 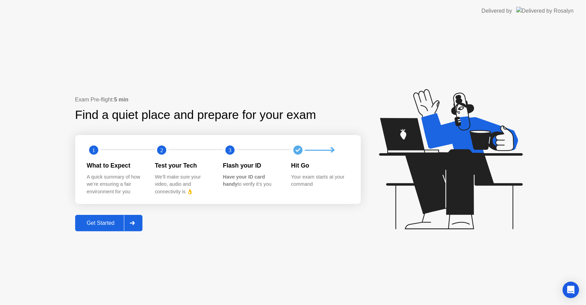 What do you see at coordinates (183, 185) in the screenshot?
I see `div: We’ll make sure your video, audio and connectivity is 👌` at bounding box center [183, 185].